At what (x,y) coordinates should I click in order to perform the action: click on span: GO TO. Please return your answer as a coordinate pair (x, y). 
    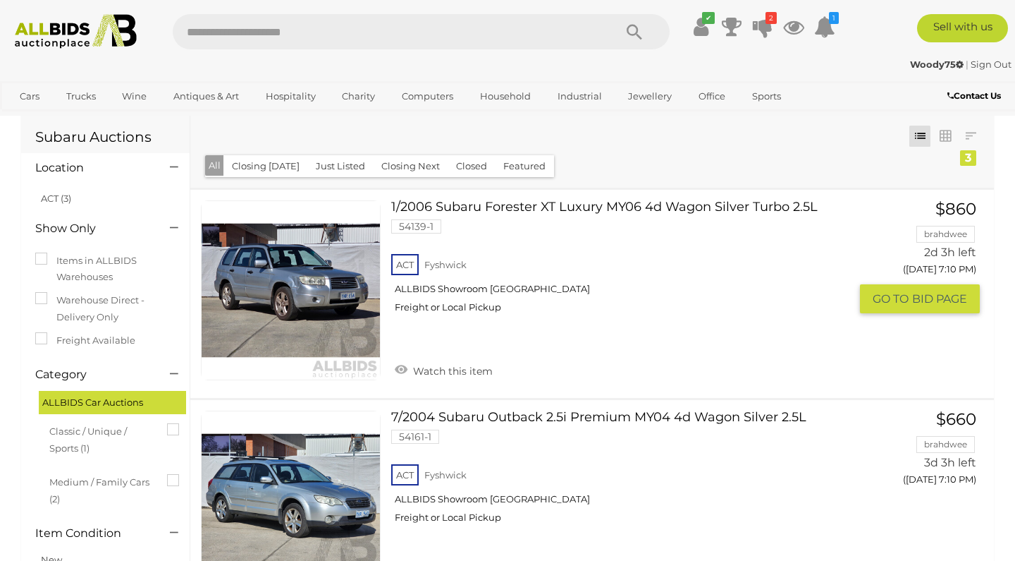
    Looking at the image, I should click on (893, 298).